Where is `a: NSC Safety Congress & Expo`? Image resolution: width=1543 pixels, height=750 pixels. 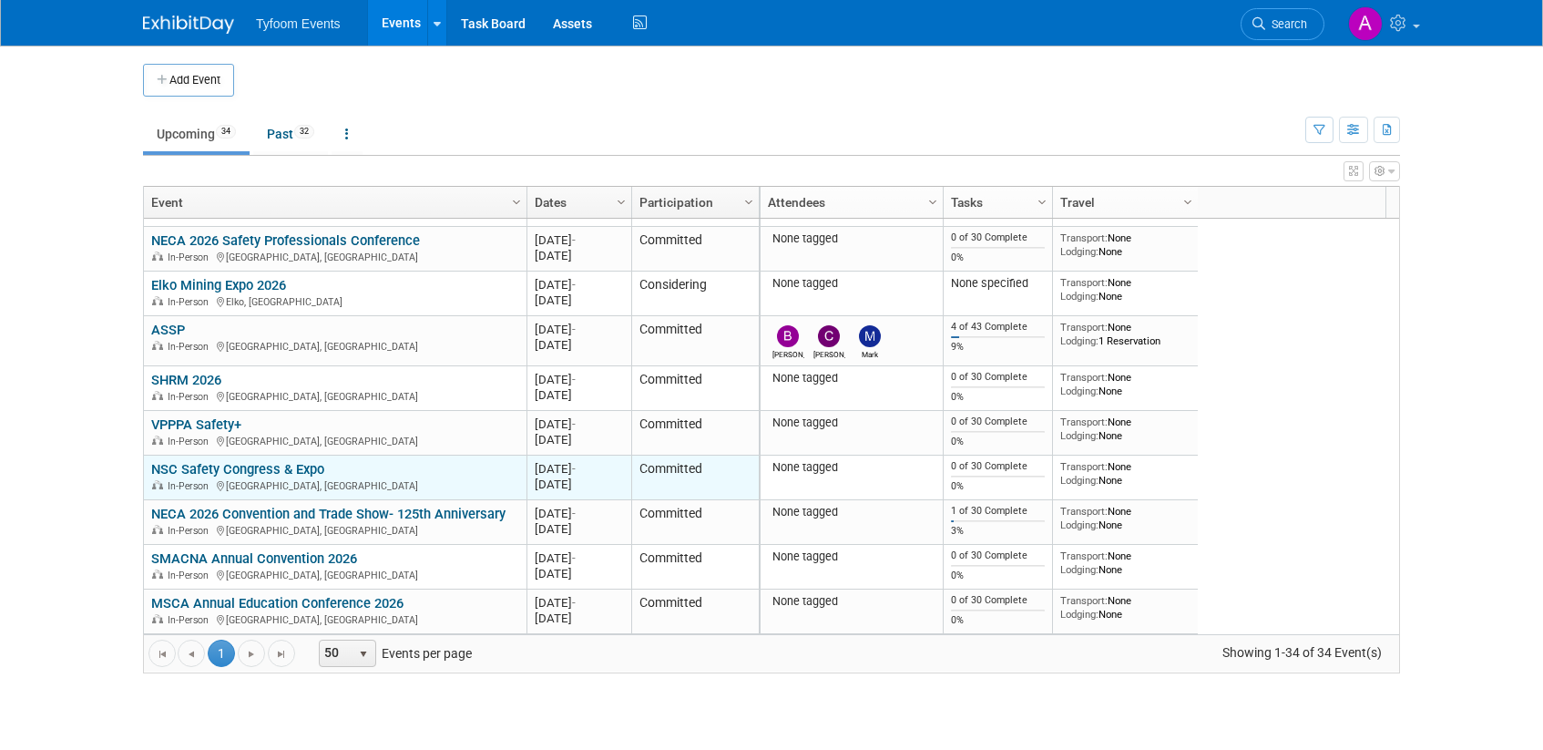
a: NSC Safety Congress & Expo is located at coordinates (238, 469).